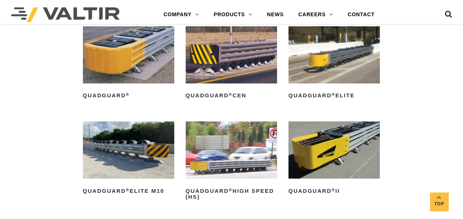  I want to click on a: QuadGuard®Elite, so click(334, 64).